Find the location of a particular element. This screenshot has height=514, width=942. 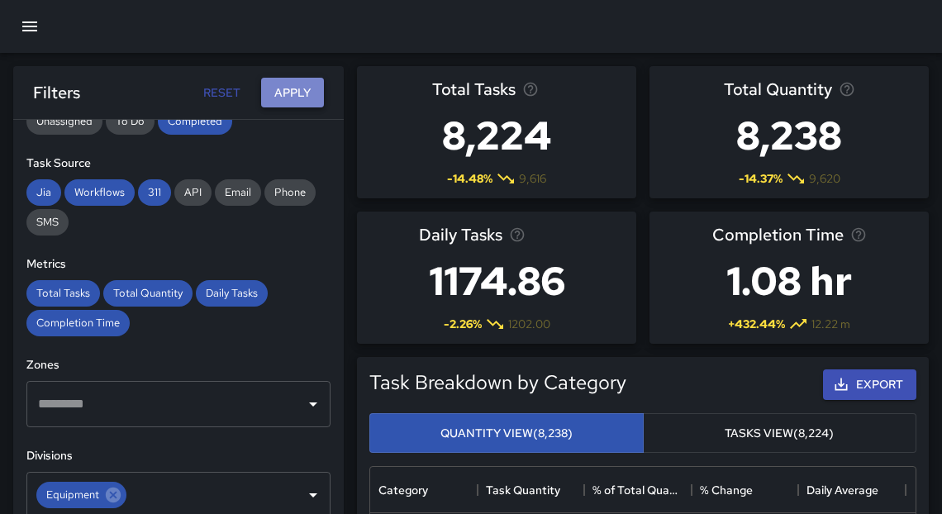

span: 1202.00 is located at coordinates (529, 324).